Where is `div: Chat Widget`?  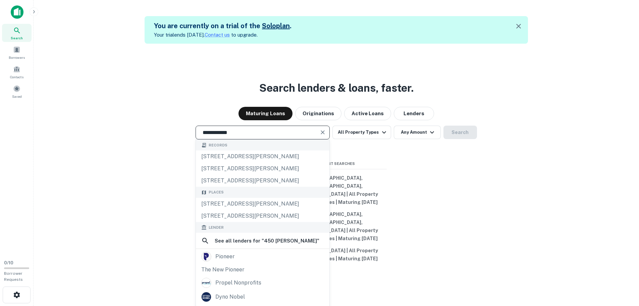
div: Chat Widget is located at coordinates (623, 268).